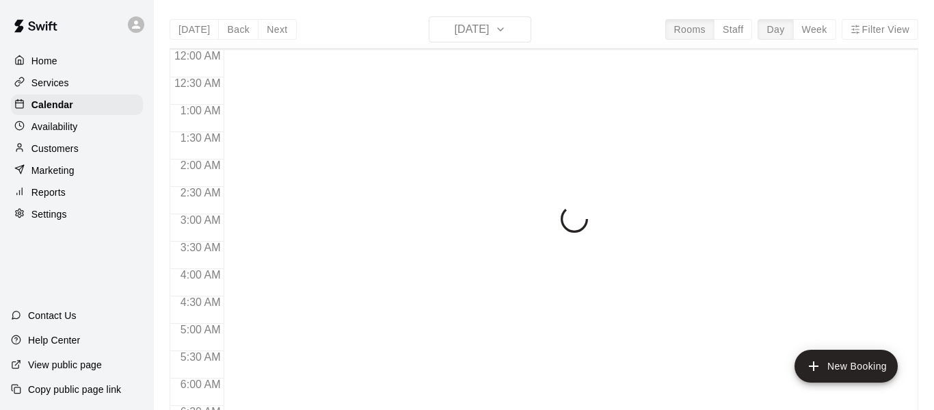  I want to click on p: Settings, so click(49, 214).